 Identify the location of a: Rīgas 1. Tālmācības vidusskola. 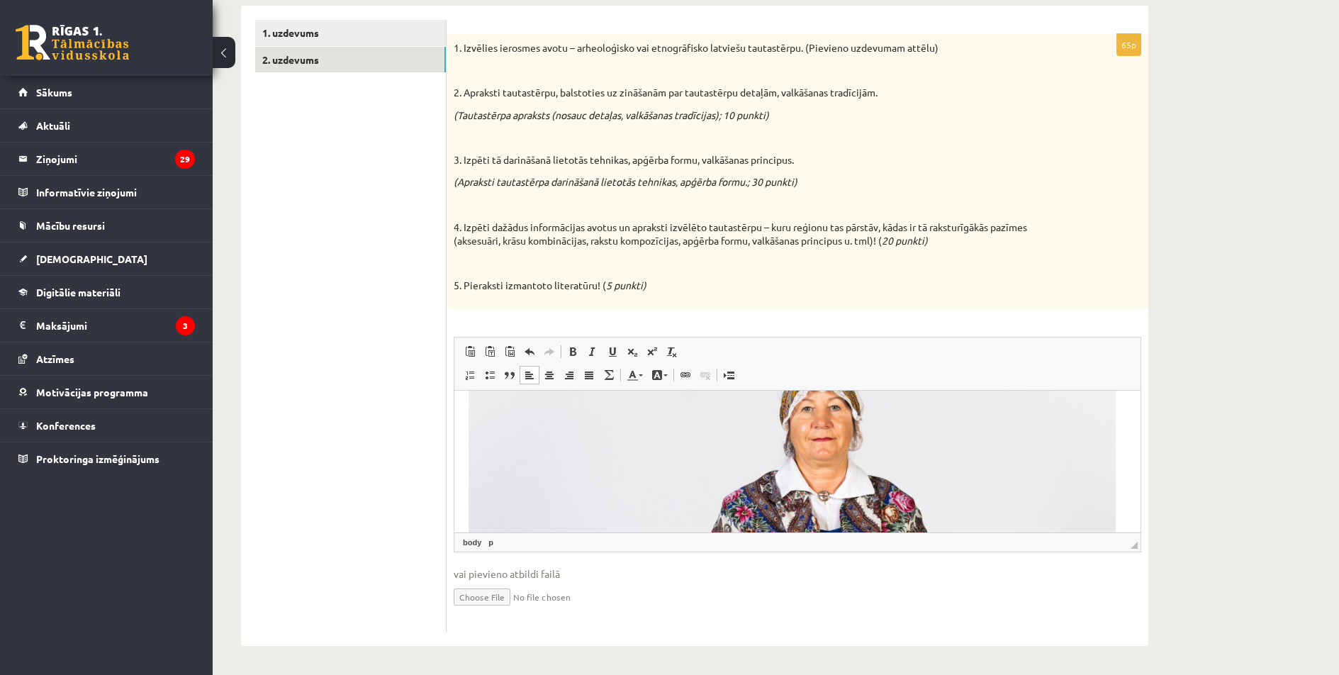
(72, 43).